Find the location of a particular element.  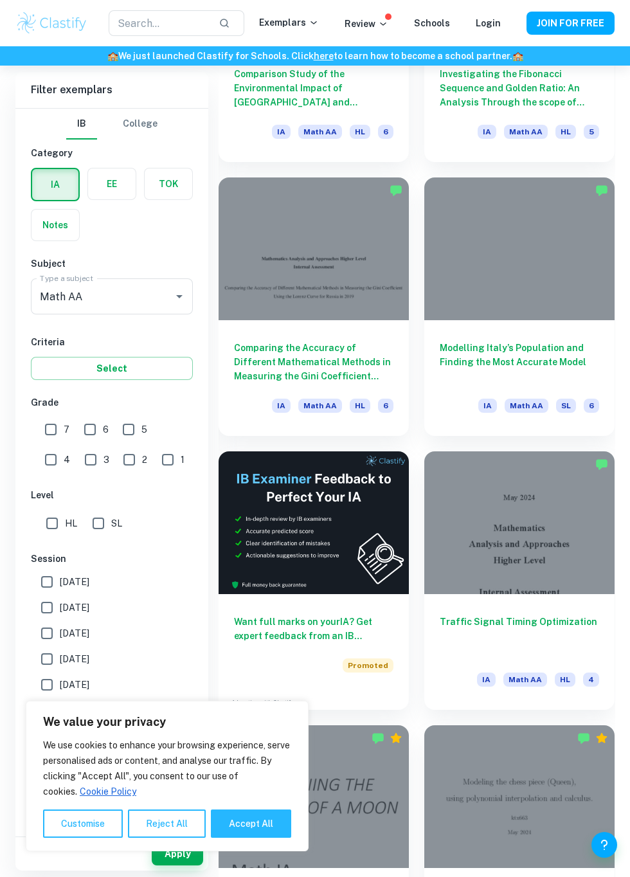

img: Thumbnail is located at coordinates (314, 523).